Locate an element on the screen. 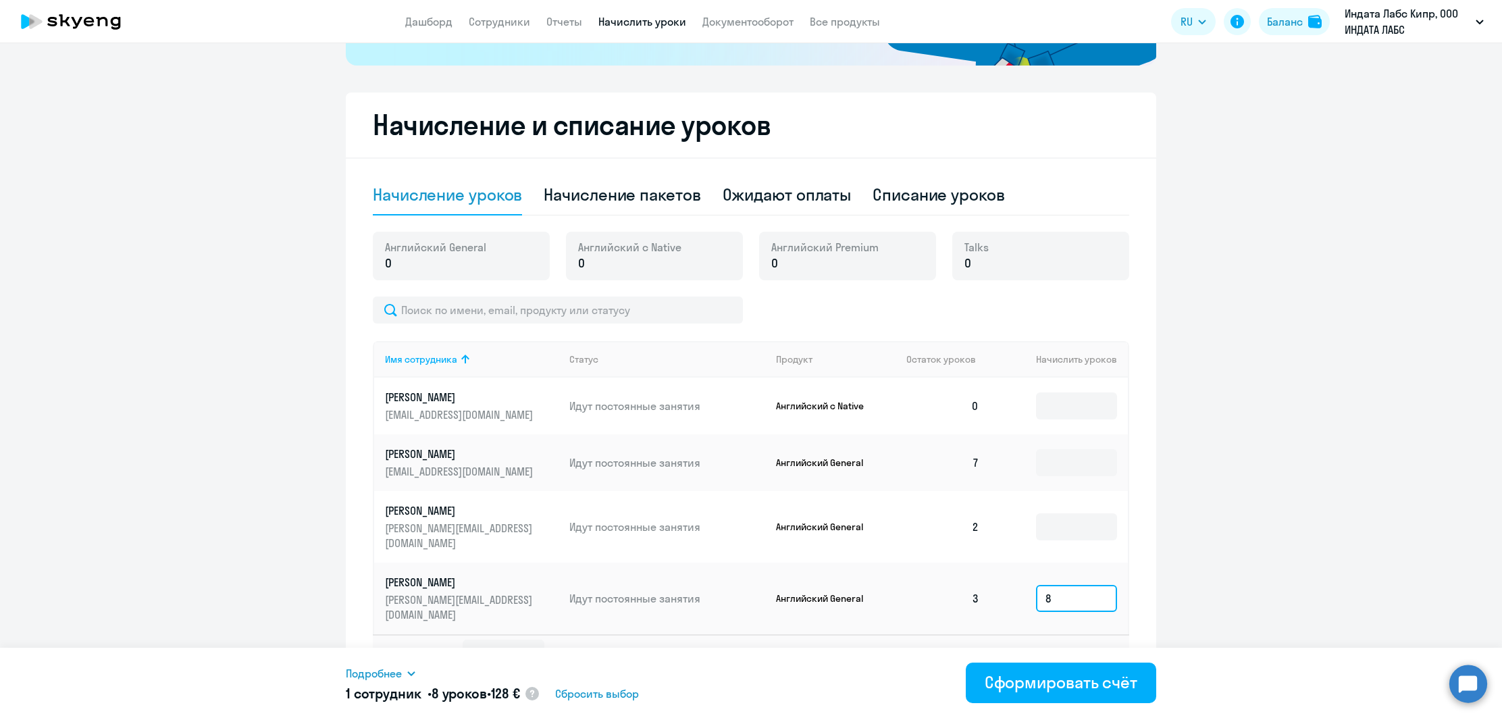 The image size is (1502, 718). a: Отчеты is located at coordinates (564, 22).